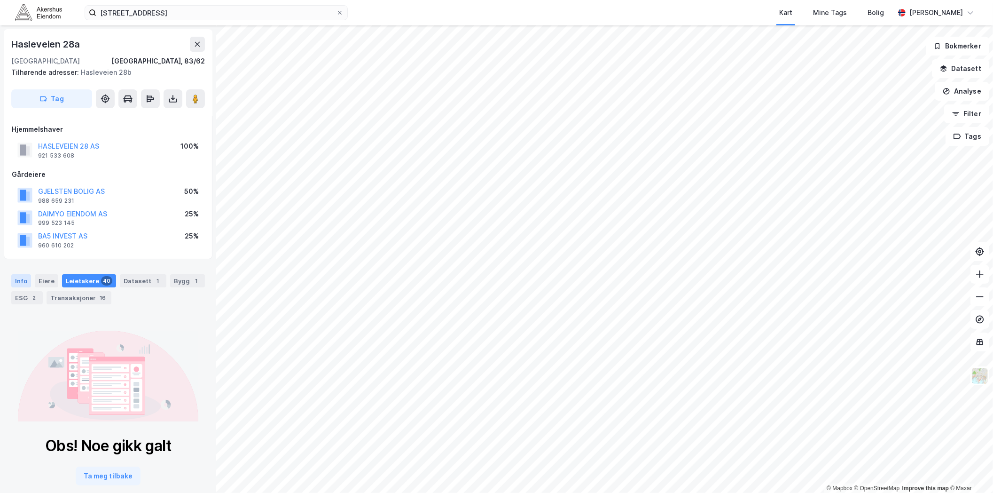 Image resolution: width=993 pixels, height=493 pixels. I want to click on div: 999 523 145, so click(56, 223).